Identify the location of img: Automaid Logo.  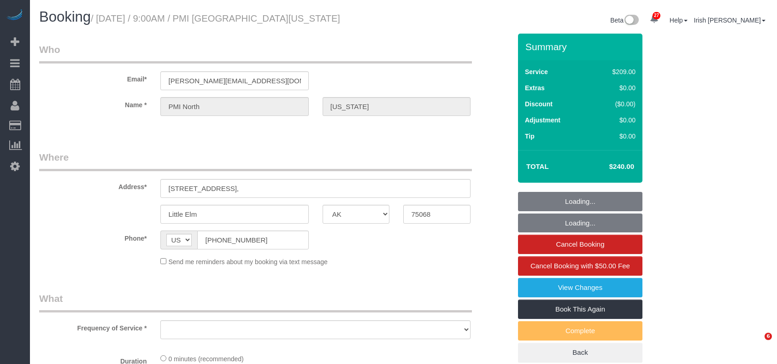
(15, 16).